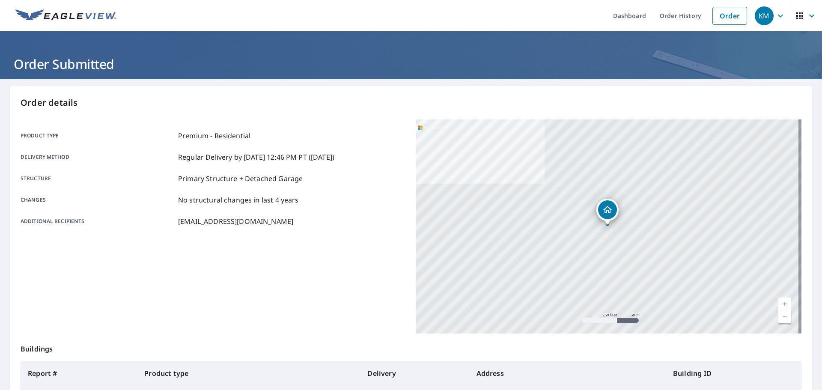 Image resolution: width=822 pixels, height=390 pixels. I want to click on th: Building ID, so click(733, 373).